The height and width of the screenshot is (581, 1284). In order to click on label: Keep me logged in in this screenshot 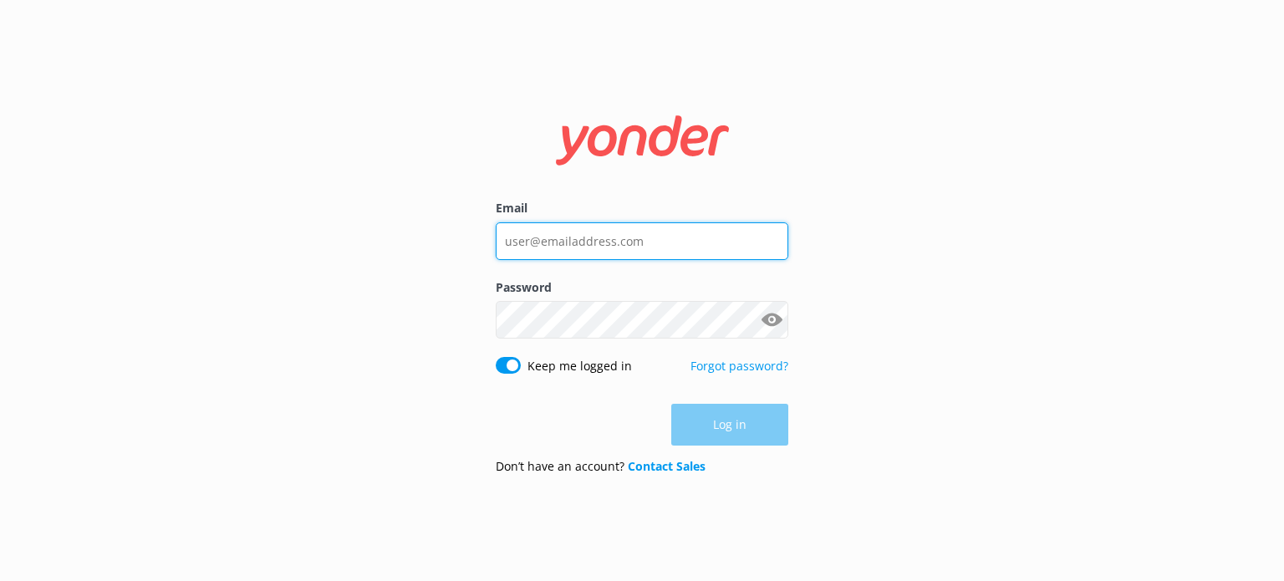, I will do `click(579, 366)`.